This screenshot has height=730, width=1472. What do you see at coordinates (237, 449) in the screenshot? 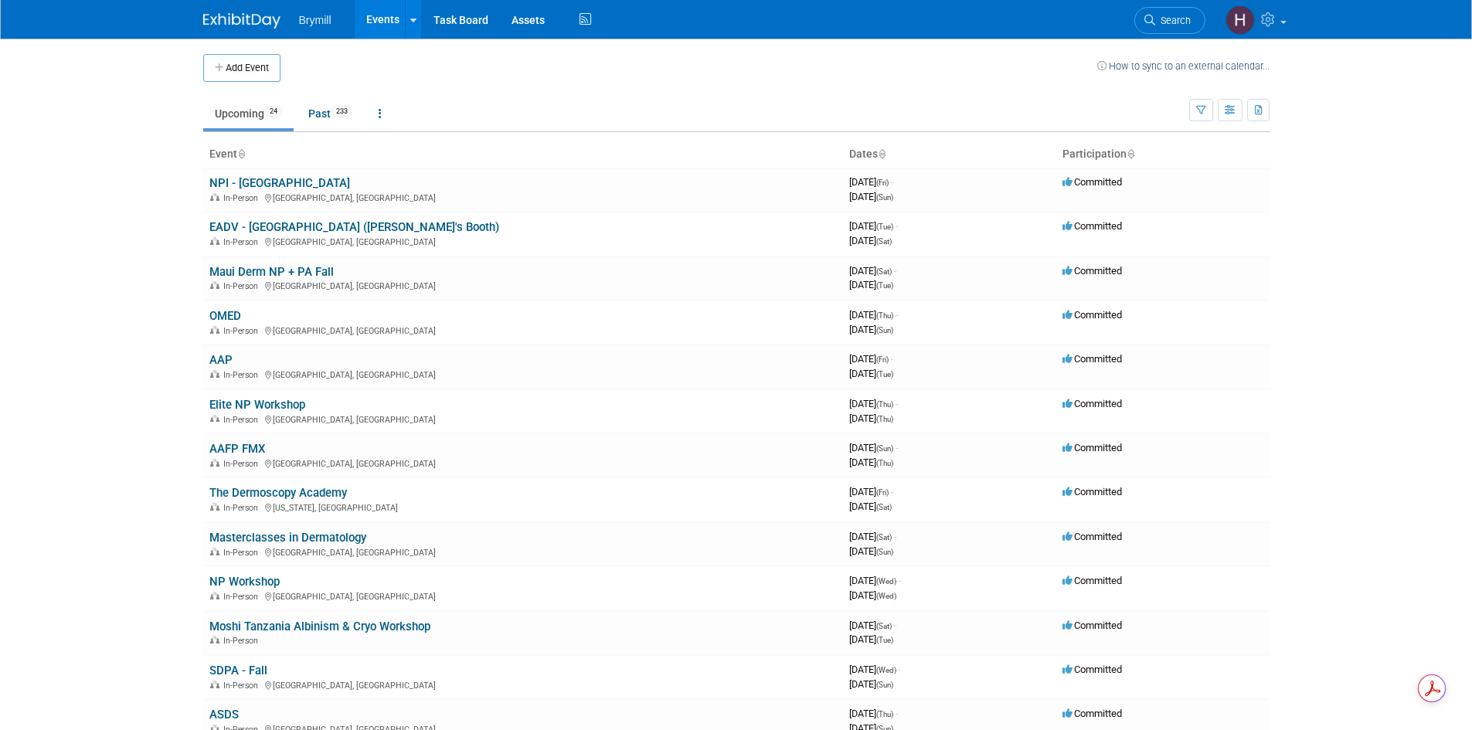
I see `a: AAFP FMX` at bounding box center [237, 449].